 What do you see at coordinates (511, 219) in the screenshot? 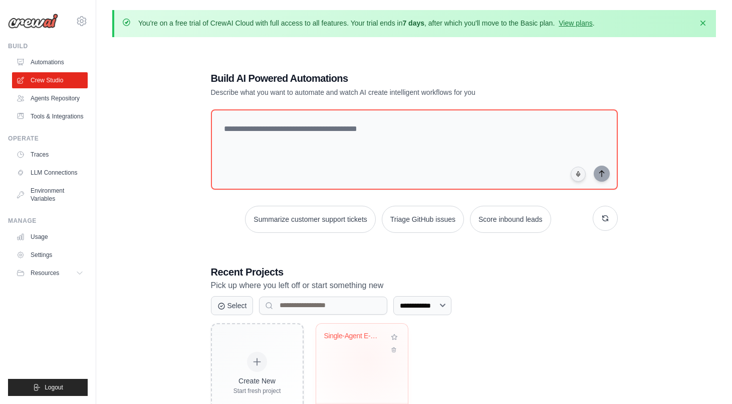
I see `button: Score inbound leads` at bounding box center [511, 219].